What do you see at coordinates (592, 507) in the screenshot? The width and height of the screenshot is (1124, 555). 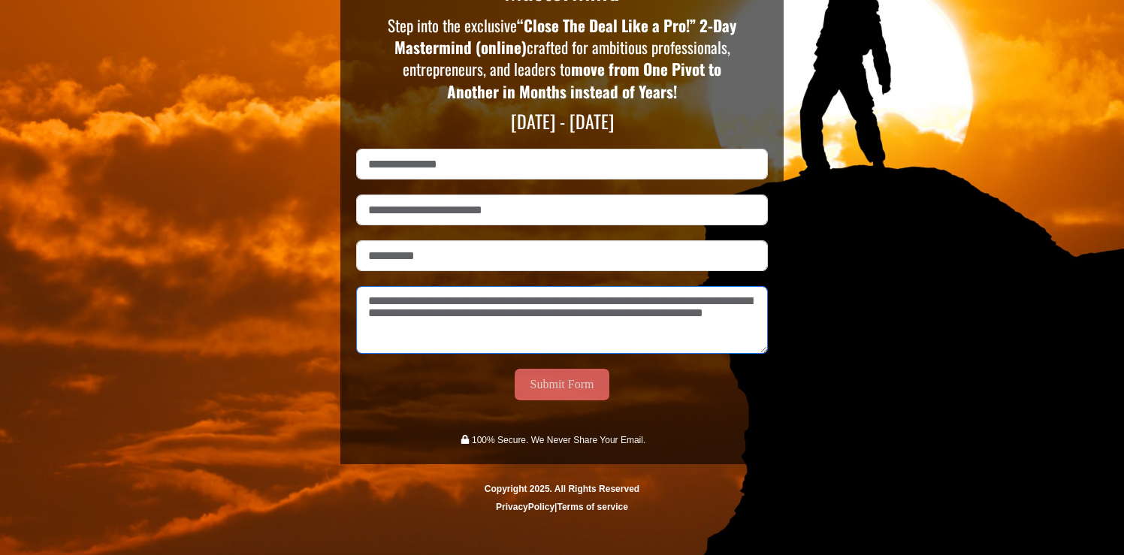 I see `a: Terms of service` at bounding box center [592, 507].